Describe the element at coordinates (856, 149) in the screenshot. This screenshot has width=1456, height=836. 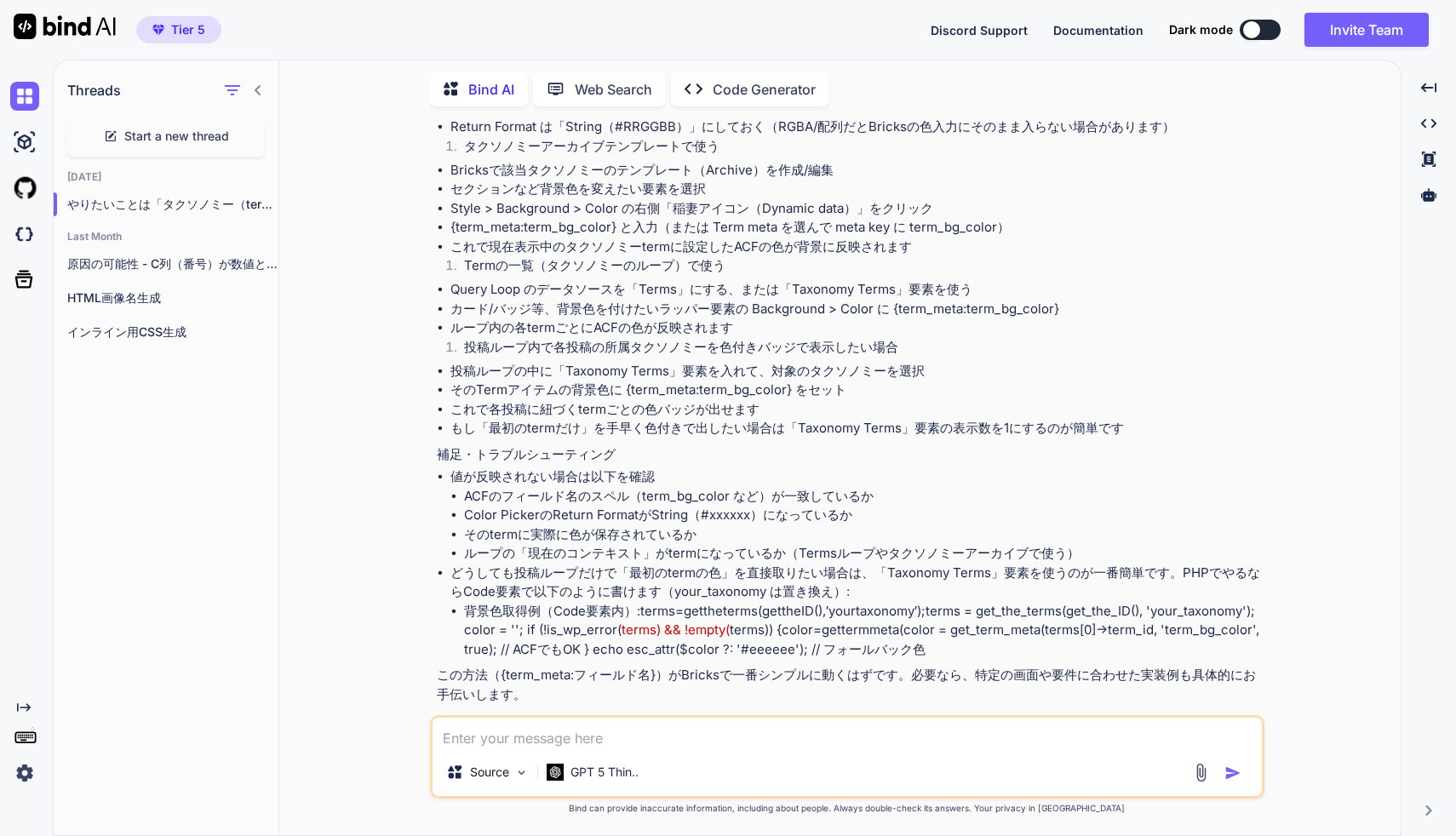
I see `li: タクソノミーアーカイブテンプレートで使う` at that location.